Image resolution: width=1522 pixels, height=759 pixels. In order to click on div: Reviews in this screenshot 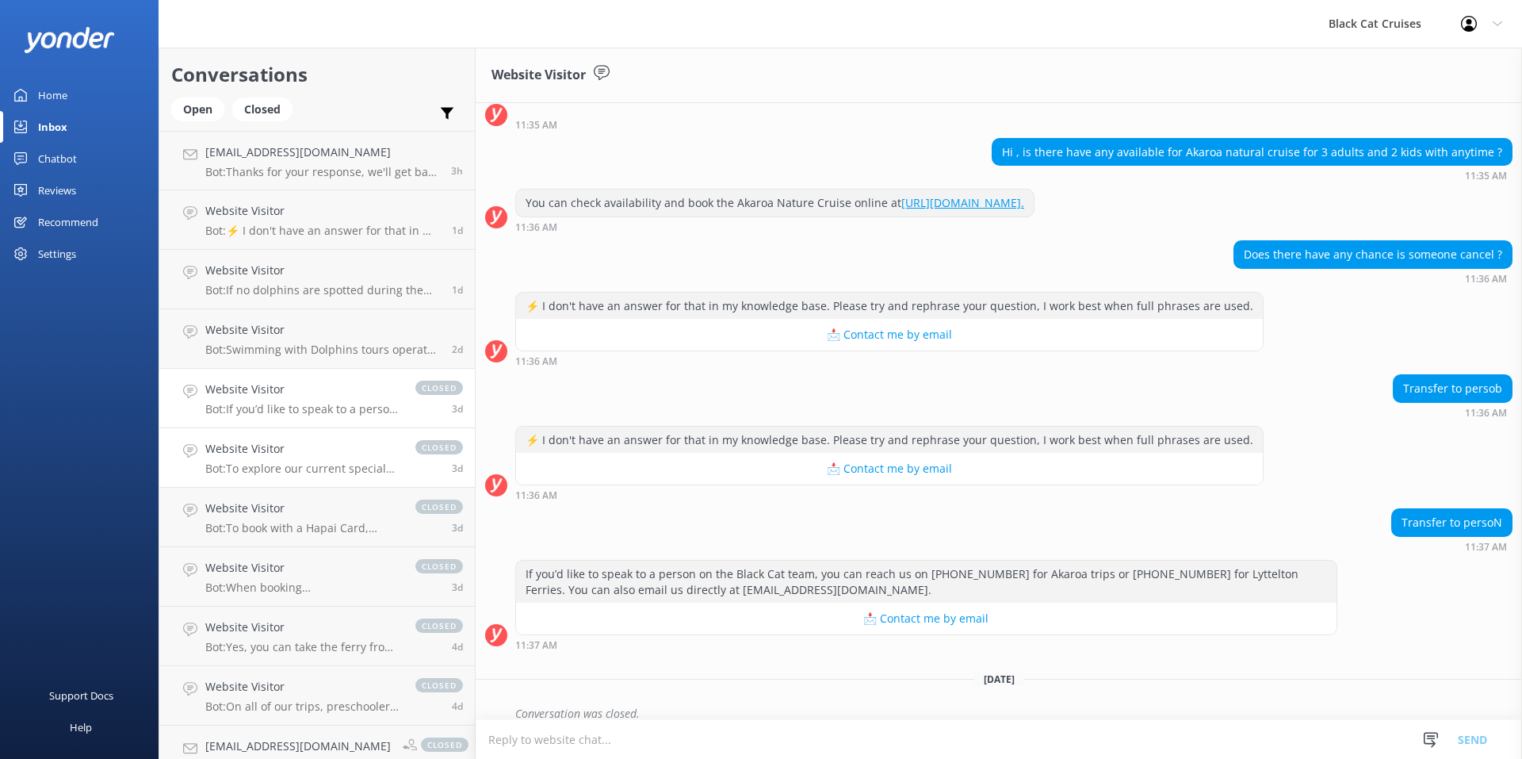, I will do `click(57, 190)`.